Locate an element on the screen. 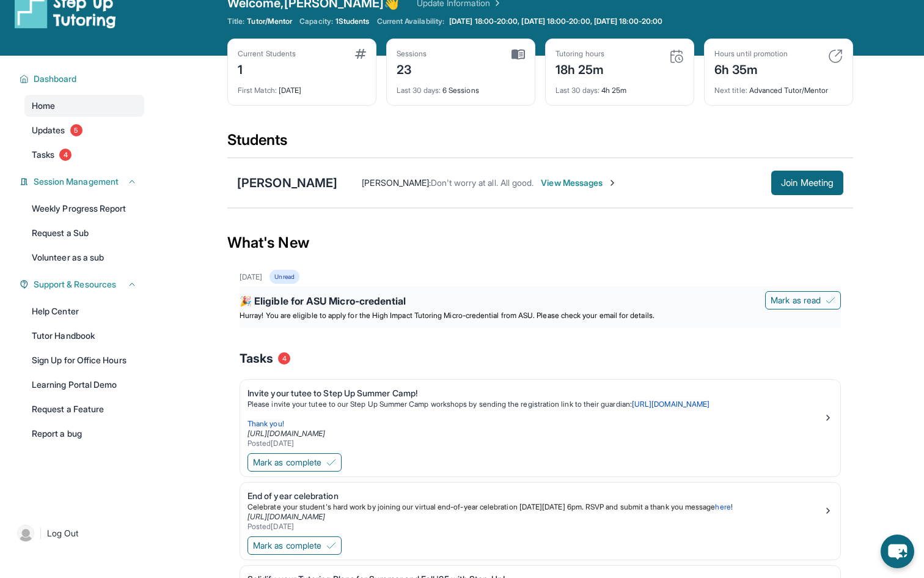  span: Home is located at coordinates (43, 106).